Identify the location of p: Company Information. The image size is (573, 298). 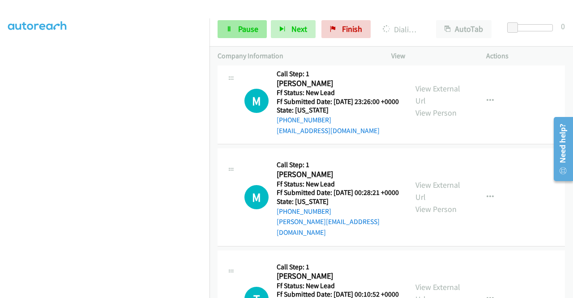
(296, 56).